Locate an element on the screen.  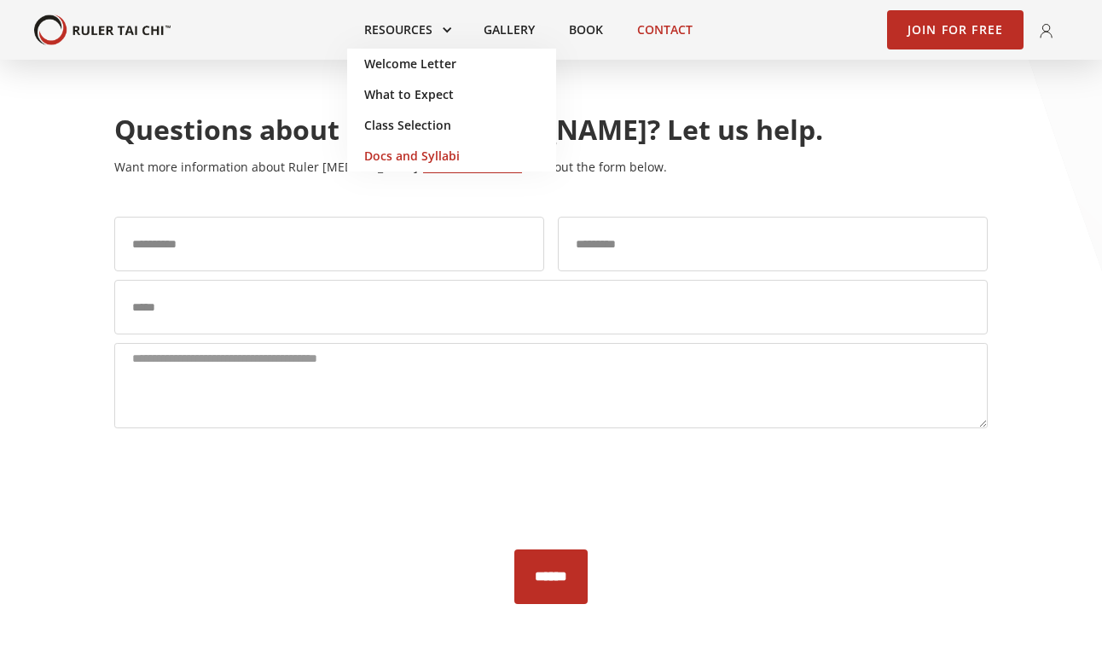
a: Gallery is located at coordinates (509, 30).